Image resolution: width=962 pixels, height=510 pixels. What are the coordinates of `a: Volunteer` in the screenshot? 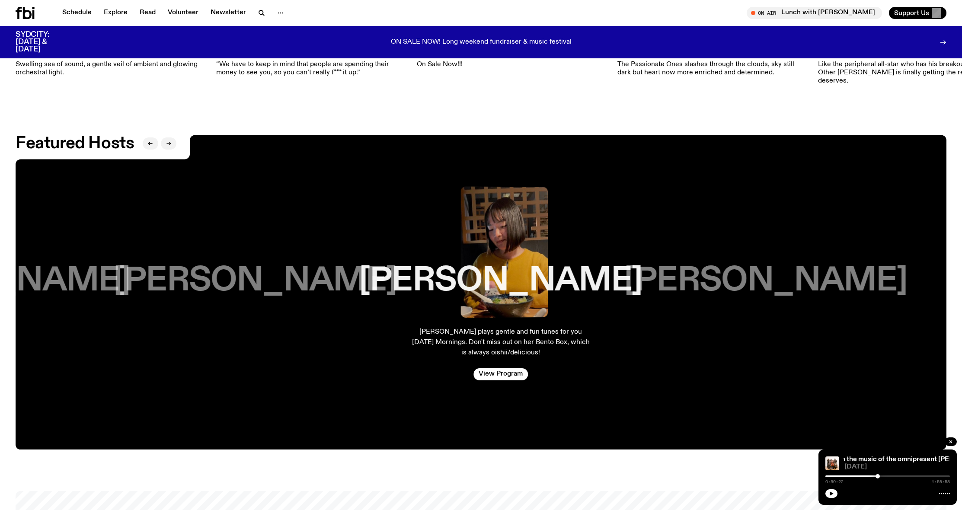 It's located at (183, 13).